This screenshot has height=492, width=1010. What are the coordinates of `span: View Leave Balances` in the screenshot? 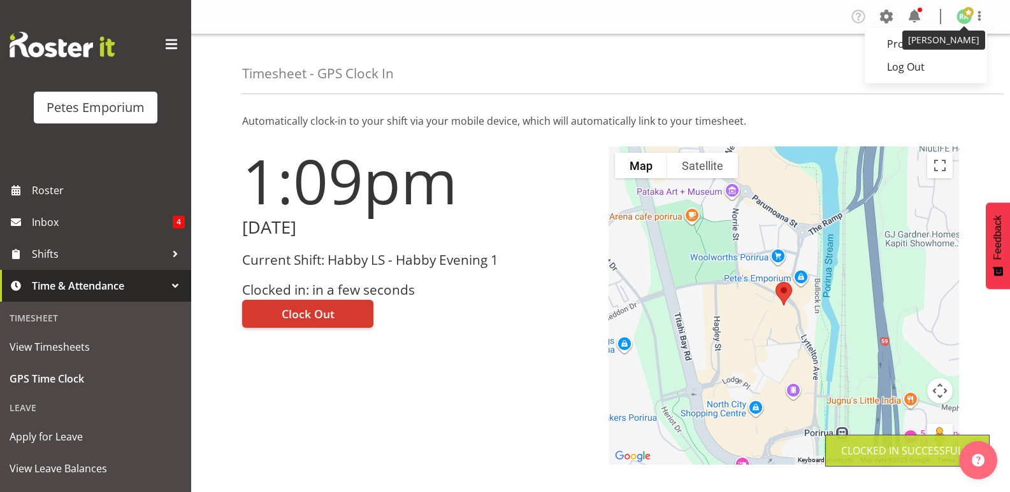 It's located at (96, 469).